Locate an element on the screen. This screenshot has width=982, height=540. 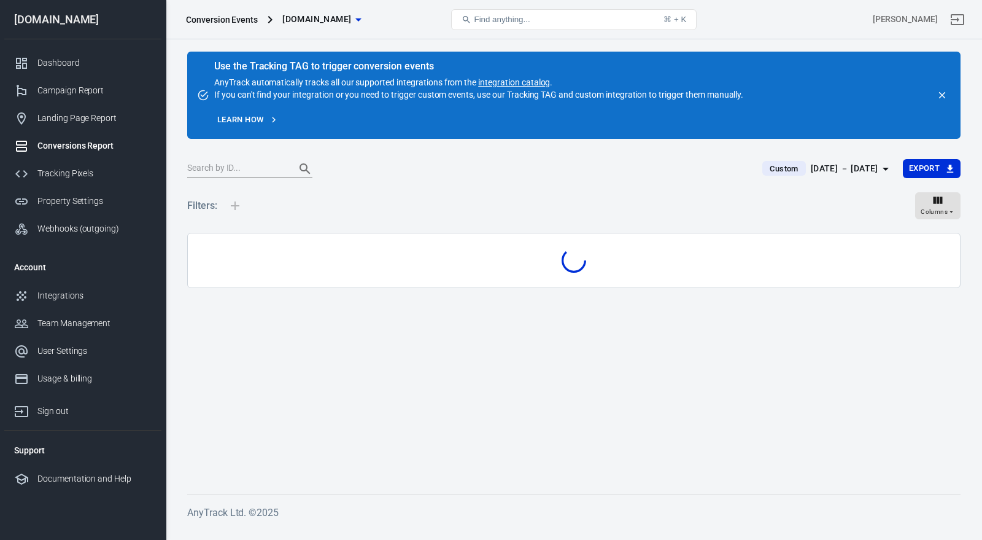
a: Landing Page Report is located at coordinates (83, 118).